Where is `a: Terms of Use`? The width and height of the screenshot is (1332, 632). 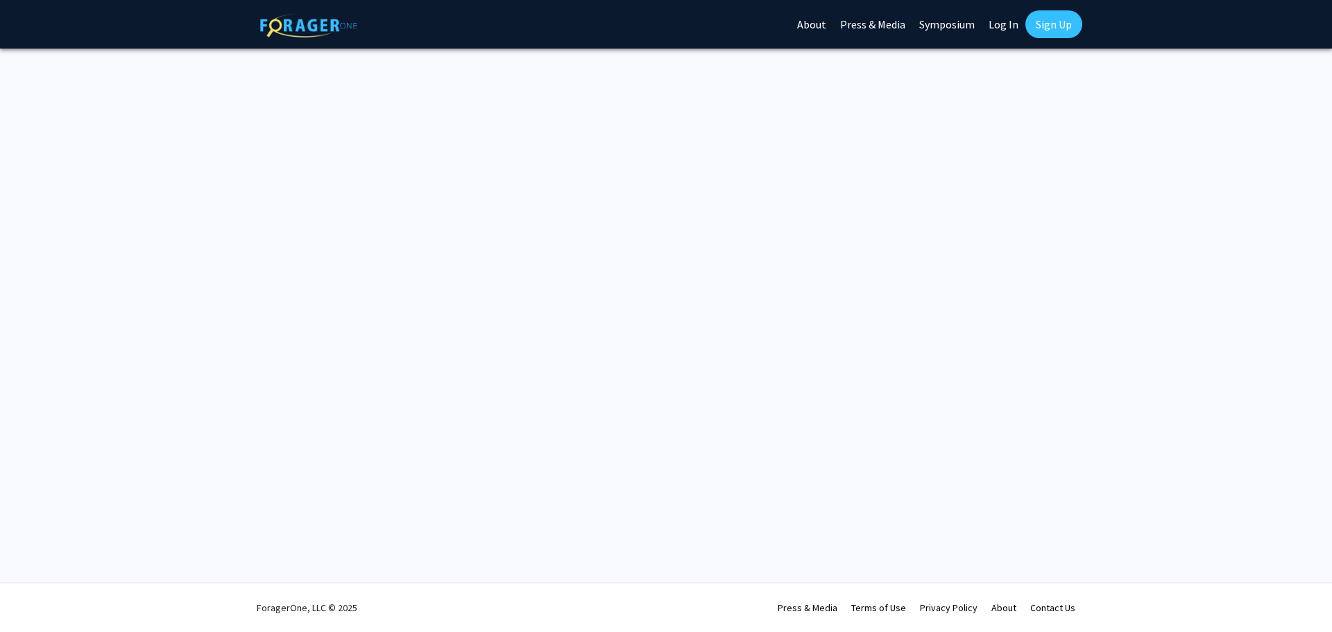
a: Terms of Use is located at coordinates (878, 608).